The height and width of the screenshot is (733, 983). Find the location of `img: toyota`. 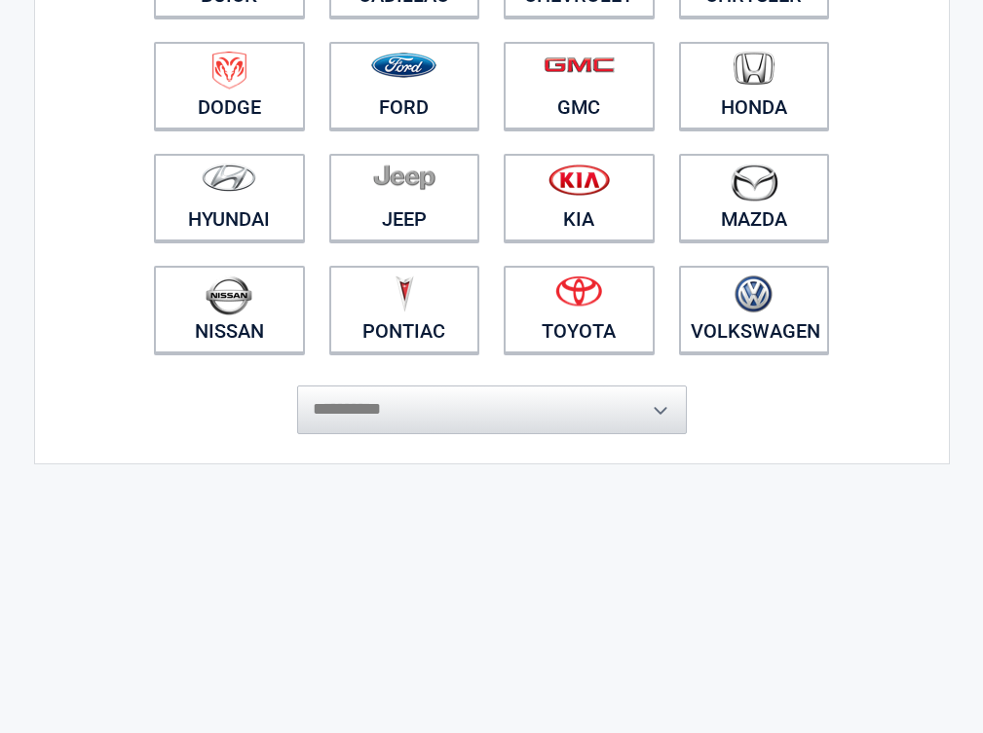

img: toyota is located at coordinates (578, 291).